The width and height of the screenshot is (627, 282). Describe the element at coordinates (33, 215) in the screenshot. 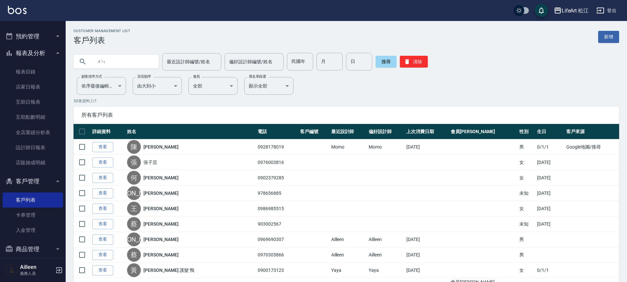

I see `a: 卡券管理` at that location.